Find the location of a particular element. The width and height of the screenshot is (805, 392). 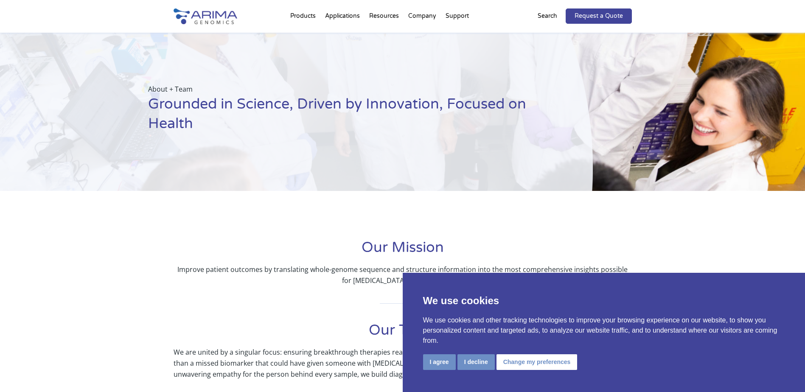

p: About + Team is located at coordinates (349, 89).